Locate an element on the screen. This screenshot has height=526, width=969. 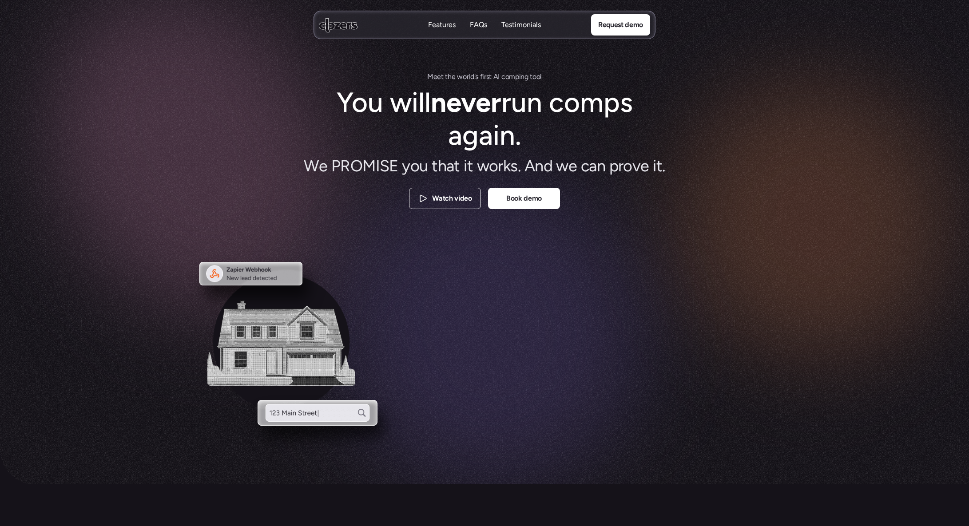
a: TestimonialsTestimonials is located at coordinates (521, 25).